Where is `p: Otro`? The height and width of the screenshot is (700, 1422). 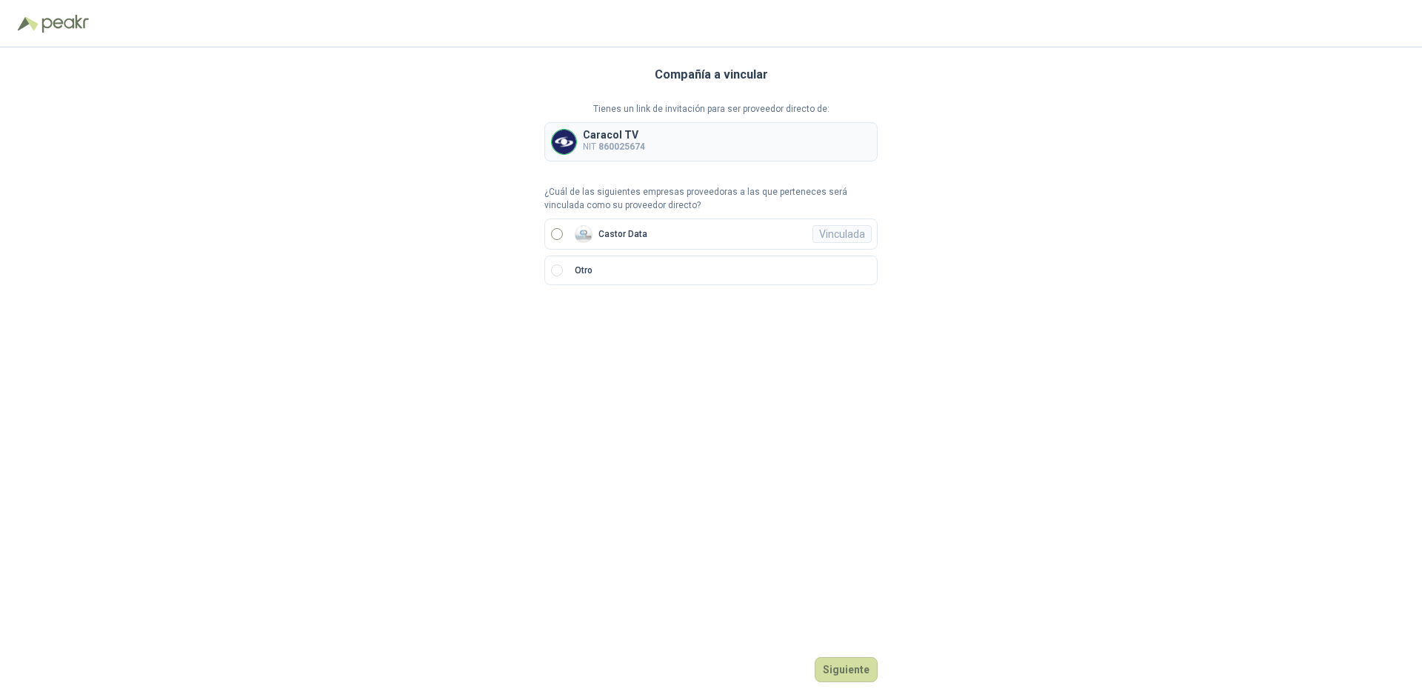
p: Otro is located at coordinates (584, 270).